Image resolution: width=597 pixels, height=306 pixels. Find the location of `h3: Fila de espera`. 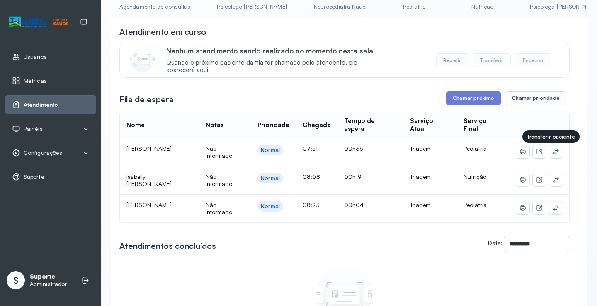

h3: Fila de espera is located at coordinates (146, 100).